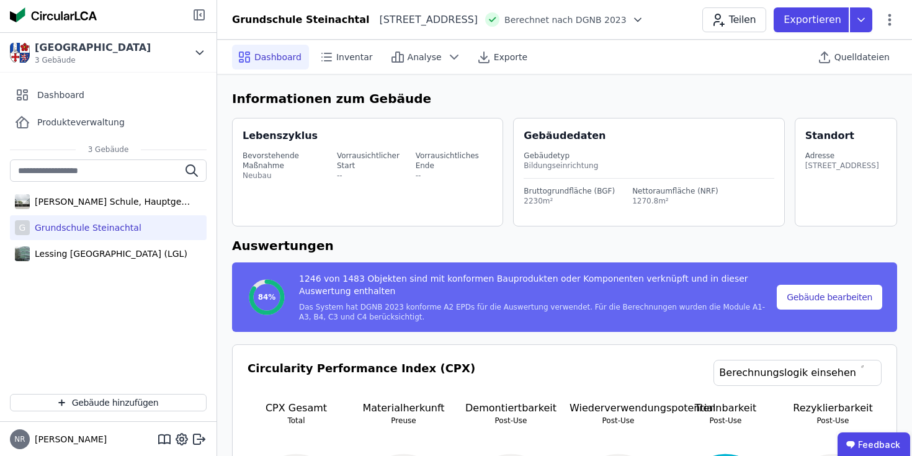  I want to click on p: Exportieren, so click(813, 20).